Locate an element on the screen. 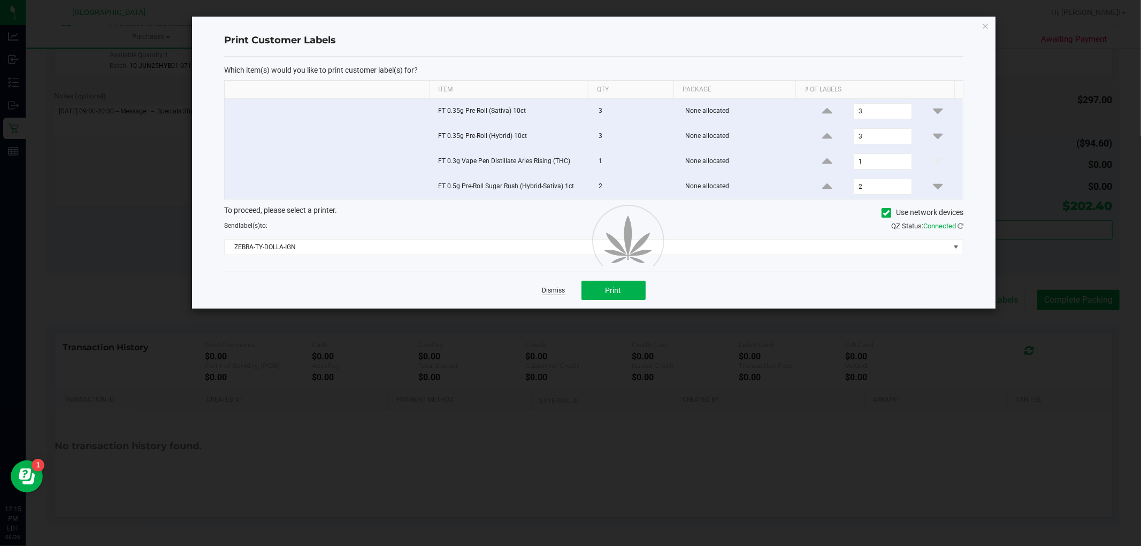 The image size is (1141, 546). td: 1 is located at coordinates (636, 162).